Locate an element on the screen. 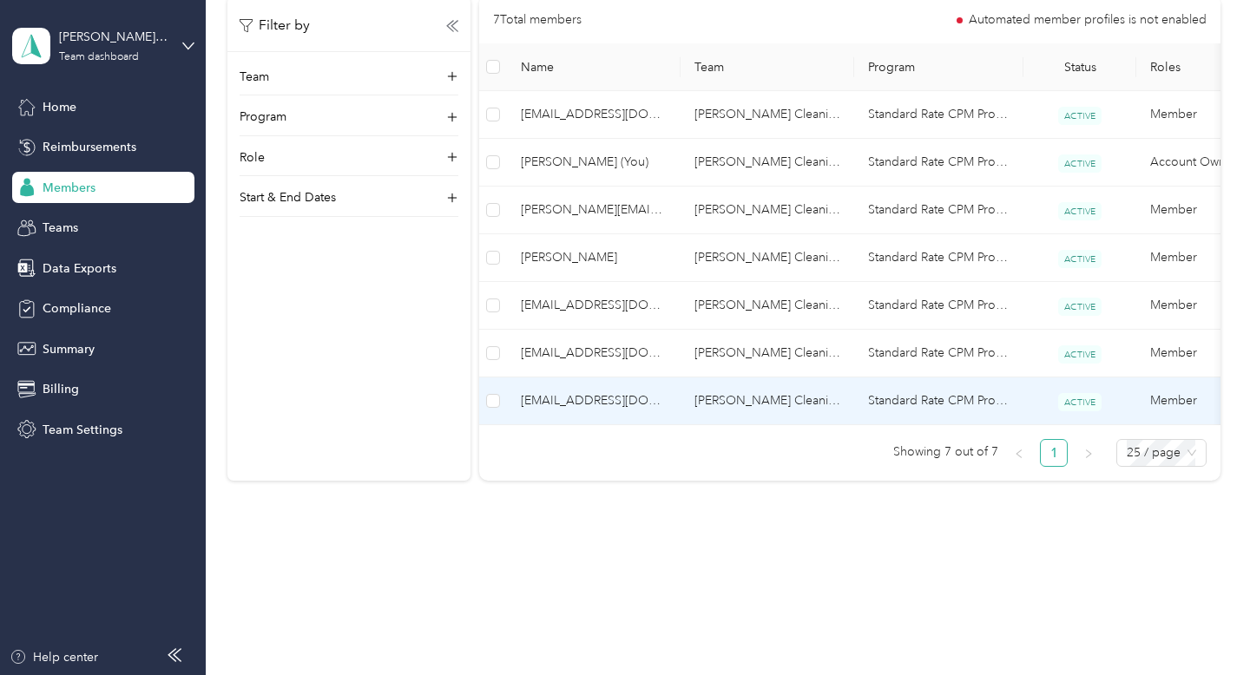 The image size is (1250, 675). span: Automated member profiles is not enabled is located at coordinates (1088, 20).